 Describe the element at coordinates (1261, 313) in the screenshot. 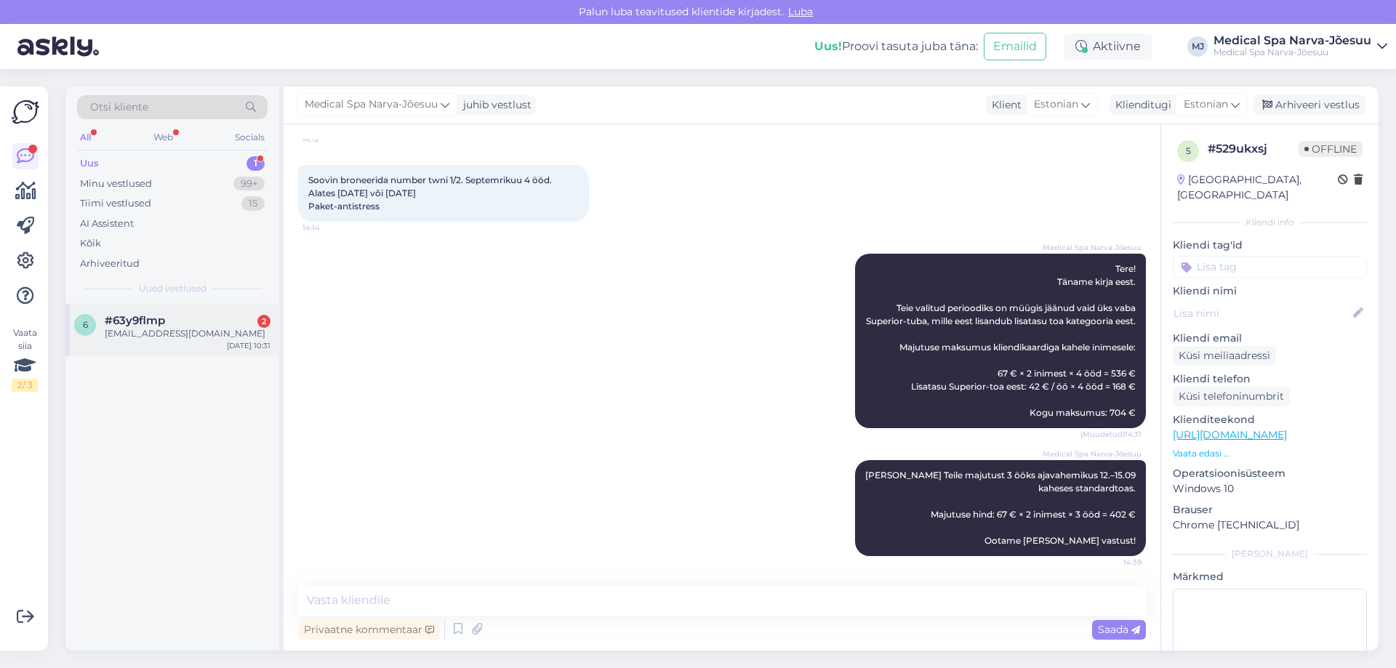

I see `input: Lisa nimi` at that location.